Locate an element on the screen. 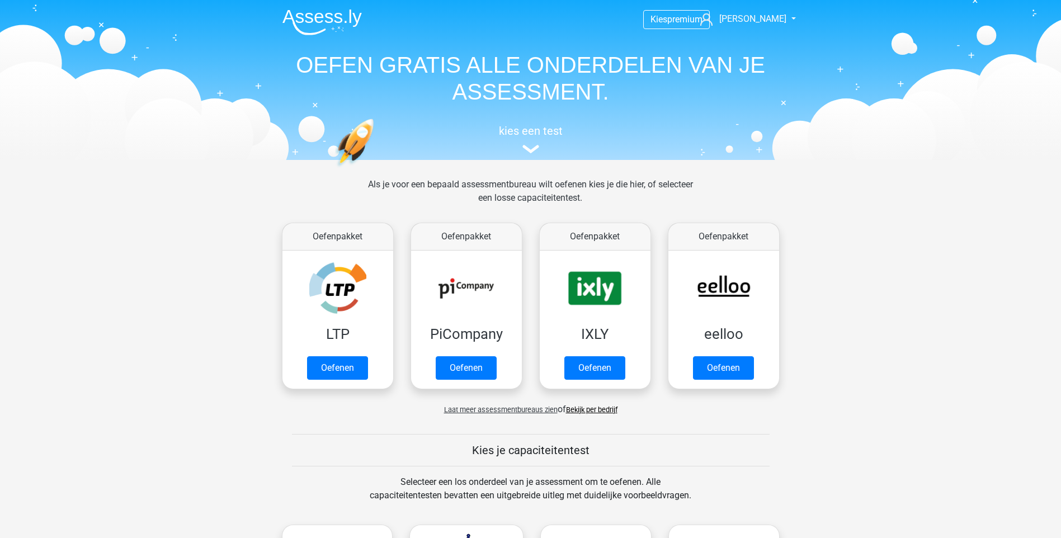 The width and height of the screenshot is (1061, 538). h5: kies een test is located at coordinates (531, 131).